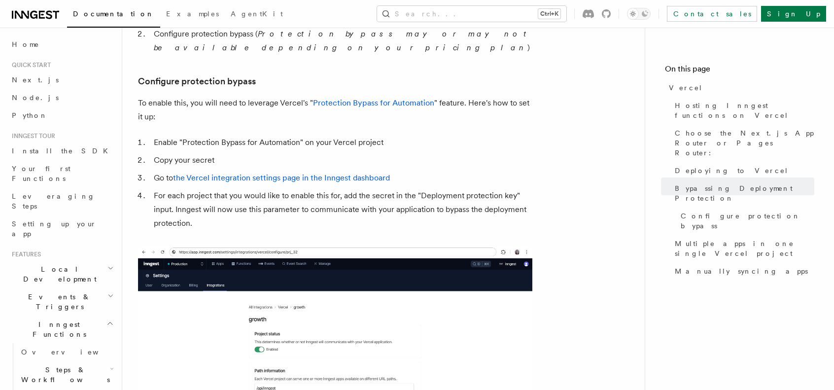  What do you see at coordinates (257, 15) in the screenshot?
I see `a: AgentKit` at bounding box center [257, 15].